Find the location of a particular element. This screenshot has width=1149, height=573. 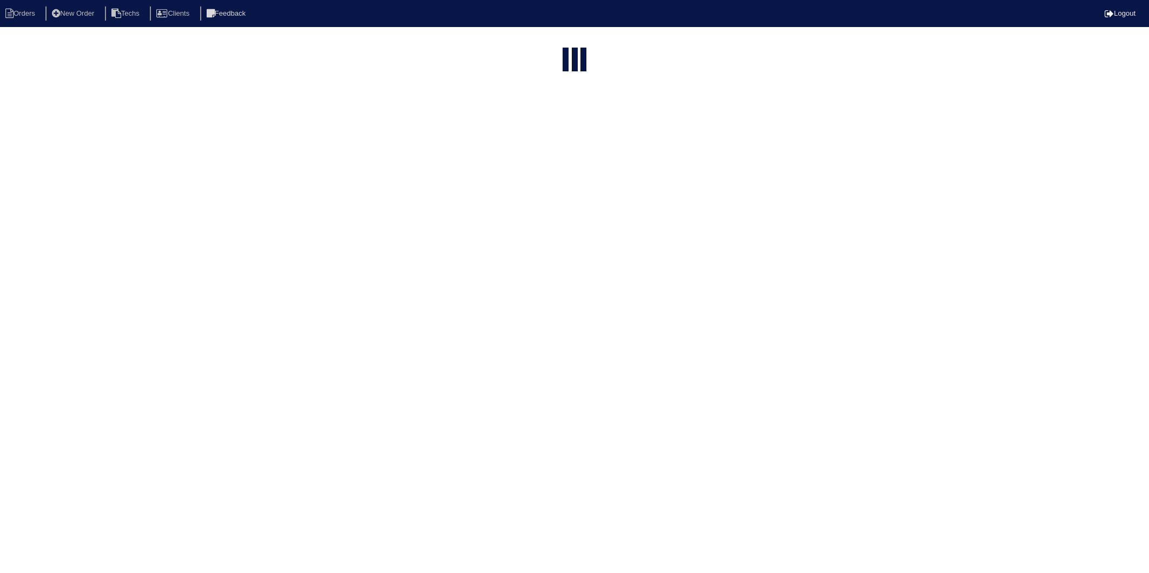

li: Techs is located at coordinates (127, 14).